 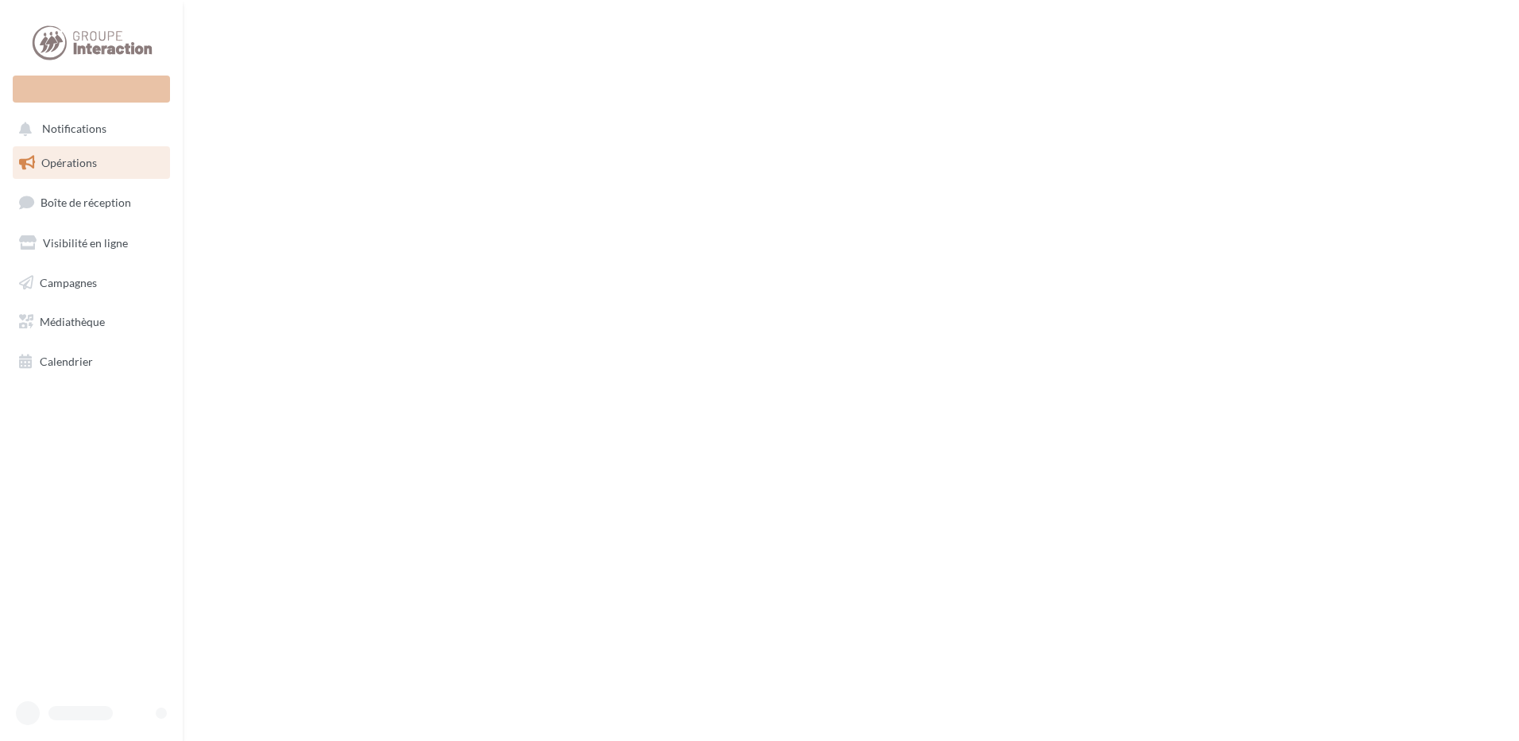 I want to click on a: Visibilité en ligne, so click(x=91, y=243).